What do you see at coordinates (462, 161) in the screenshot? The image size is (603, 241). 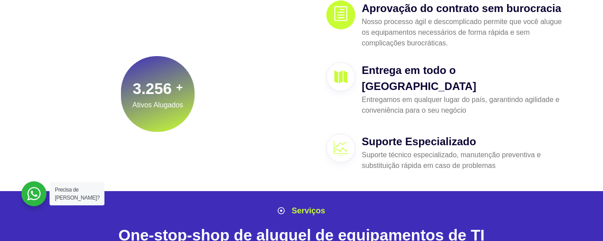 I see `p: Suporte técnico especializado, manutenção preventiva e substituição rápida em caso de problemas` at bounding box center [462, 161].